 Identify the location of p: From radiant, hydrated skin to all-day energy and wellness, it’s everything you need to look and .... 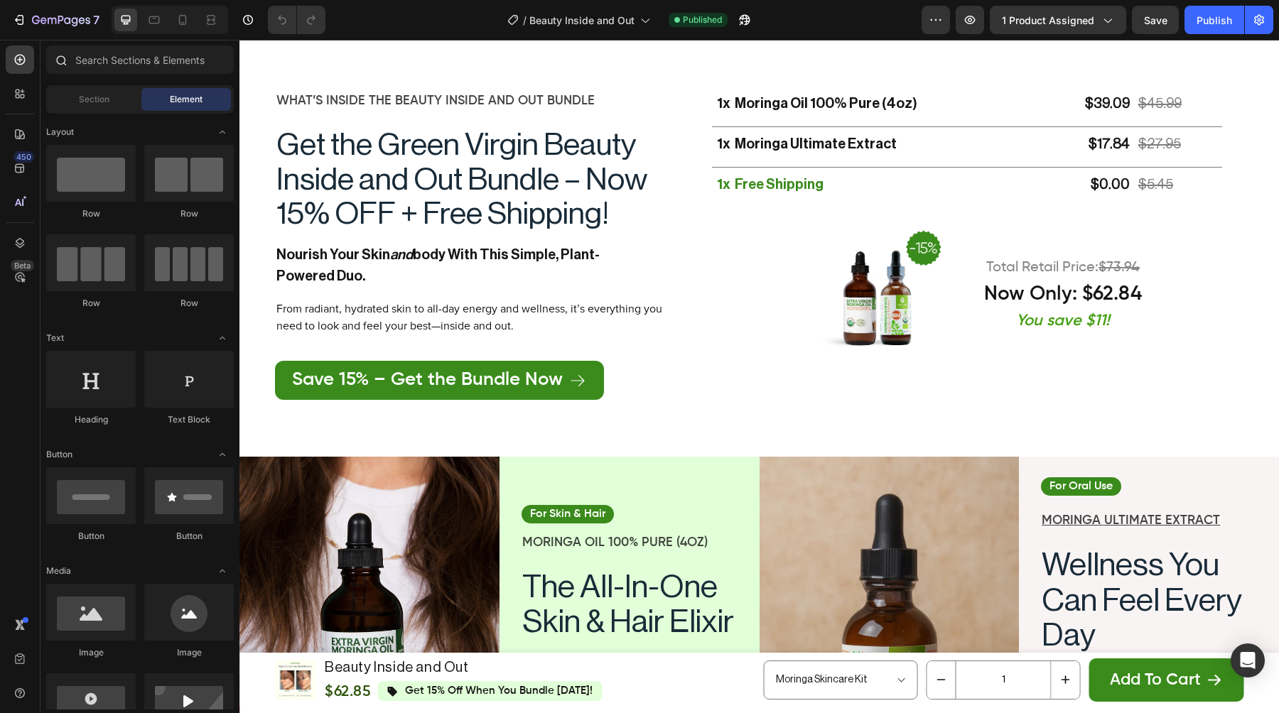
(232, 278).